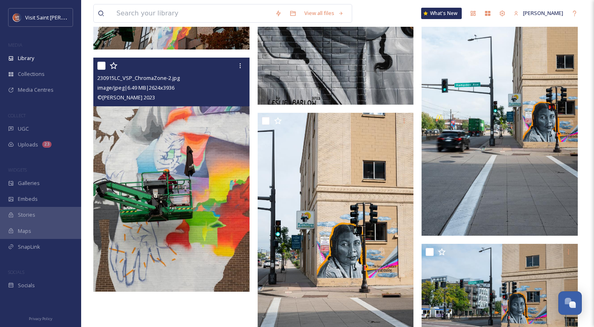 This screenshot has width=594, height=327. I want to click on span: Uploads, so click(28, 144).